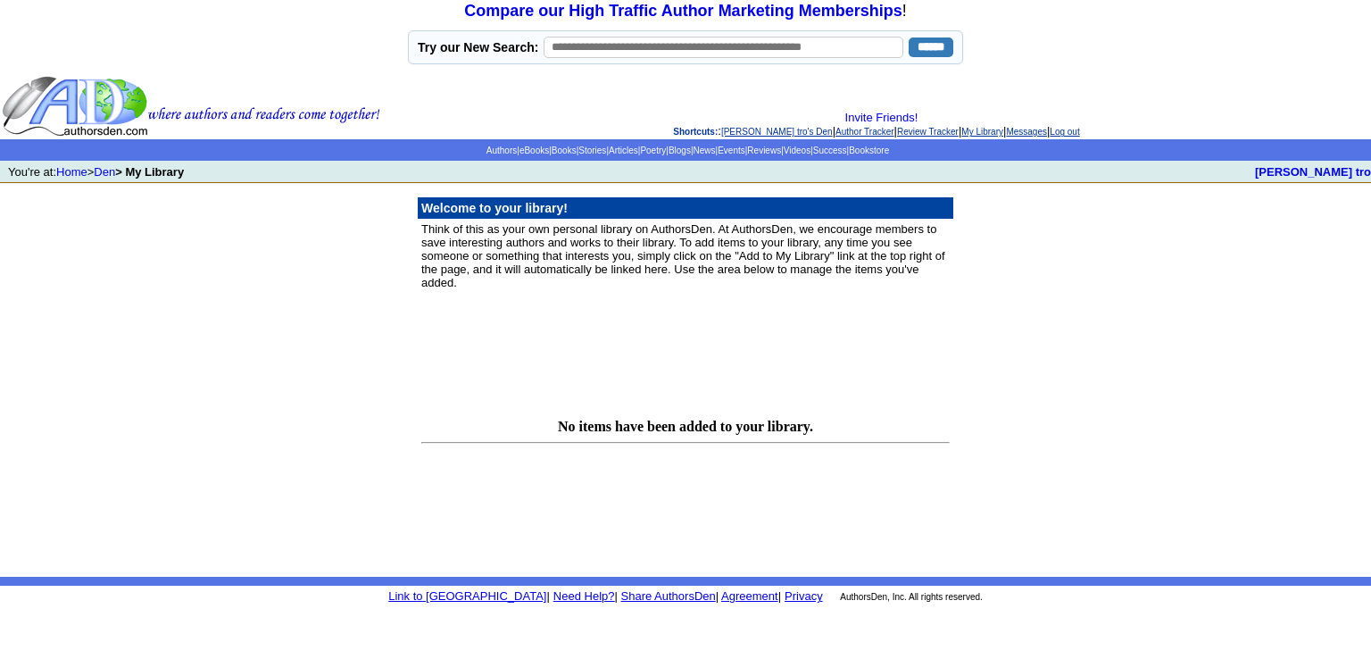  I want to click on a: Blogs, so click(679, 150).